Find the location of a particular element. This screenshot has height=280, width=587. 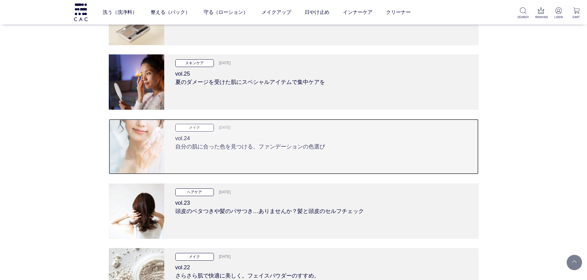

p: LOGIN is located at coordinates (558, 17).